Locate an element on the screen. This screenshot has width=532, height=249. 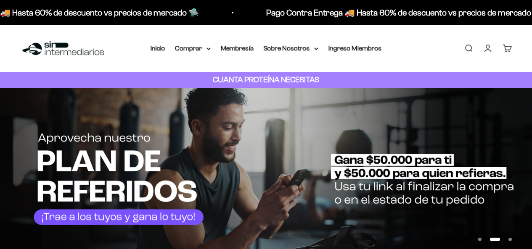
a: Ingreso Miembros is located at coordinates (355, 48).